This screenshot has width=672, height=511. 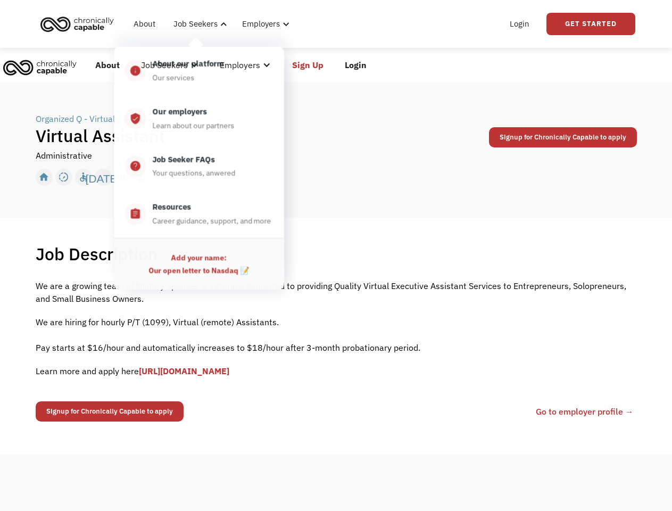 What do you see at coordinates (179, 111) in the screenshot?
I see `div: Our employers` at bounding box center [179, 111].